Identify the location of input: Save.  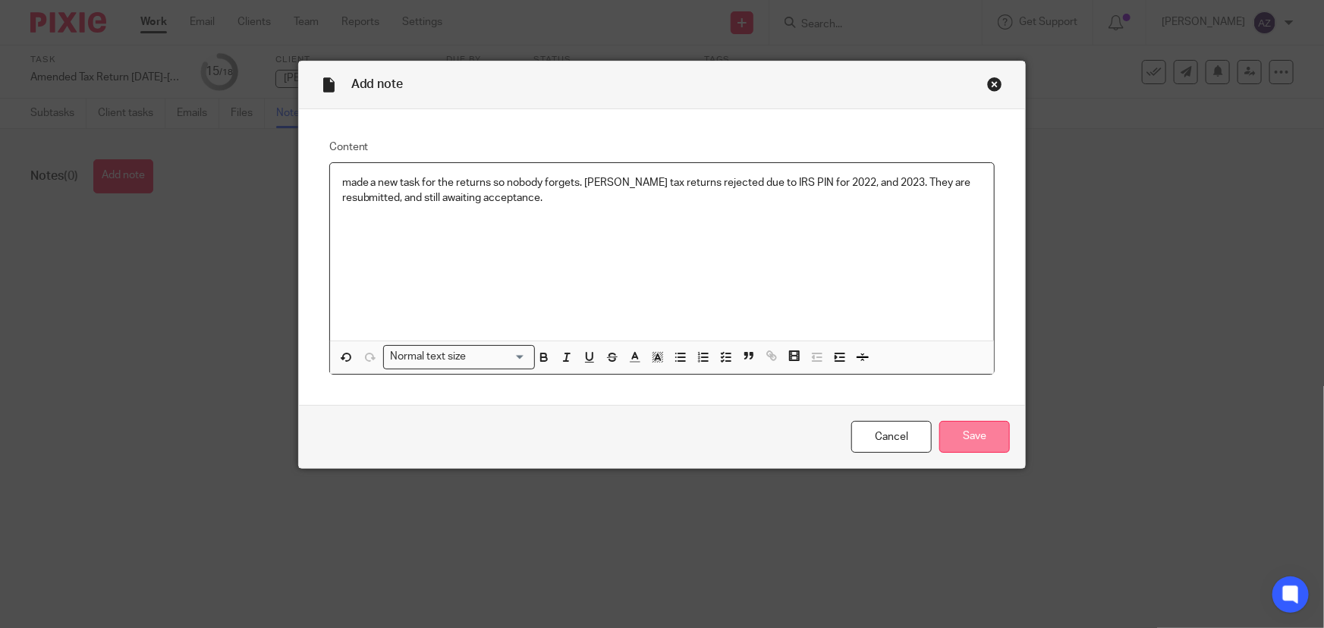
(974, 437).